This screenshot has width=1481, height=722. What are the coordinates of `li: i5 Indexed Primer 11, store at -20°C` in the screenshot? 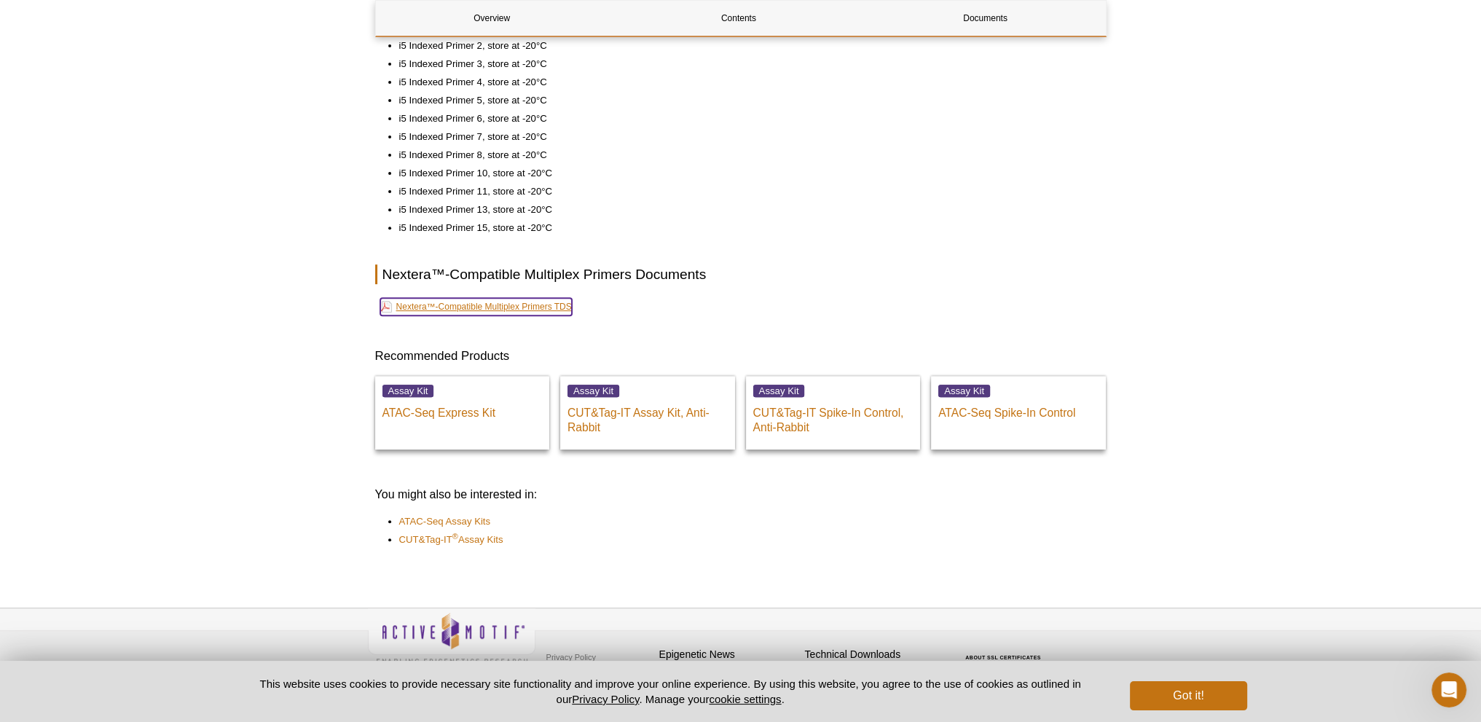 It's located at (745, 192).